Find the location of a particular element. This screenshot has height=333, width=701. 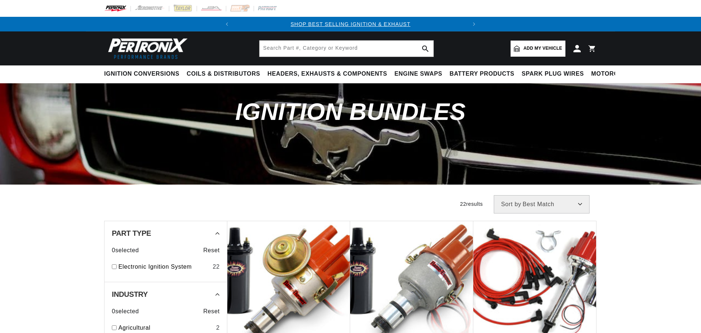

span: Spark Plug Wires is located at coordinates (553, 74).